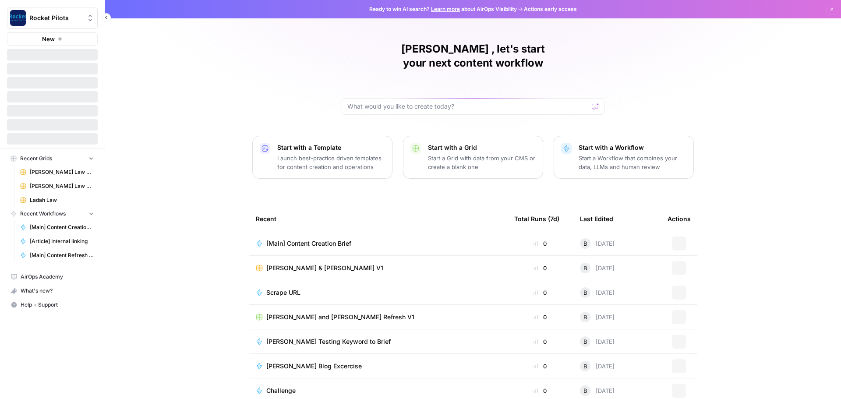 Image resolution: width=841 pixels, height=399 pixels. What do you see at coordinates (281, 391) in the screenshot?
I see `span: Challenge` at bounding box center [281, 391].